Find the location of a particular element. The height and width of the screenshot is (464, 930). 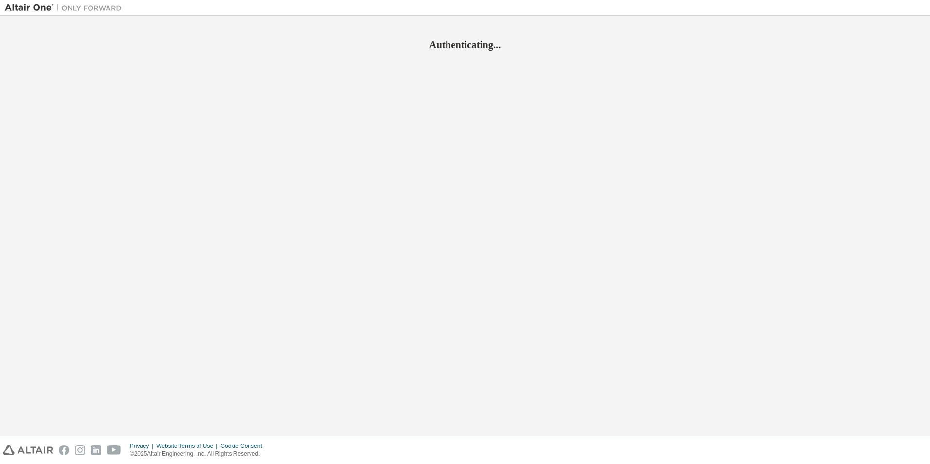

img: facebook.svg is located at coordinates (64, 450).